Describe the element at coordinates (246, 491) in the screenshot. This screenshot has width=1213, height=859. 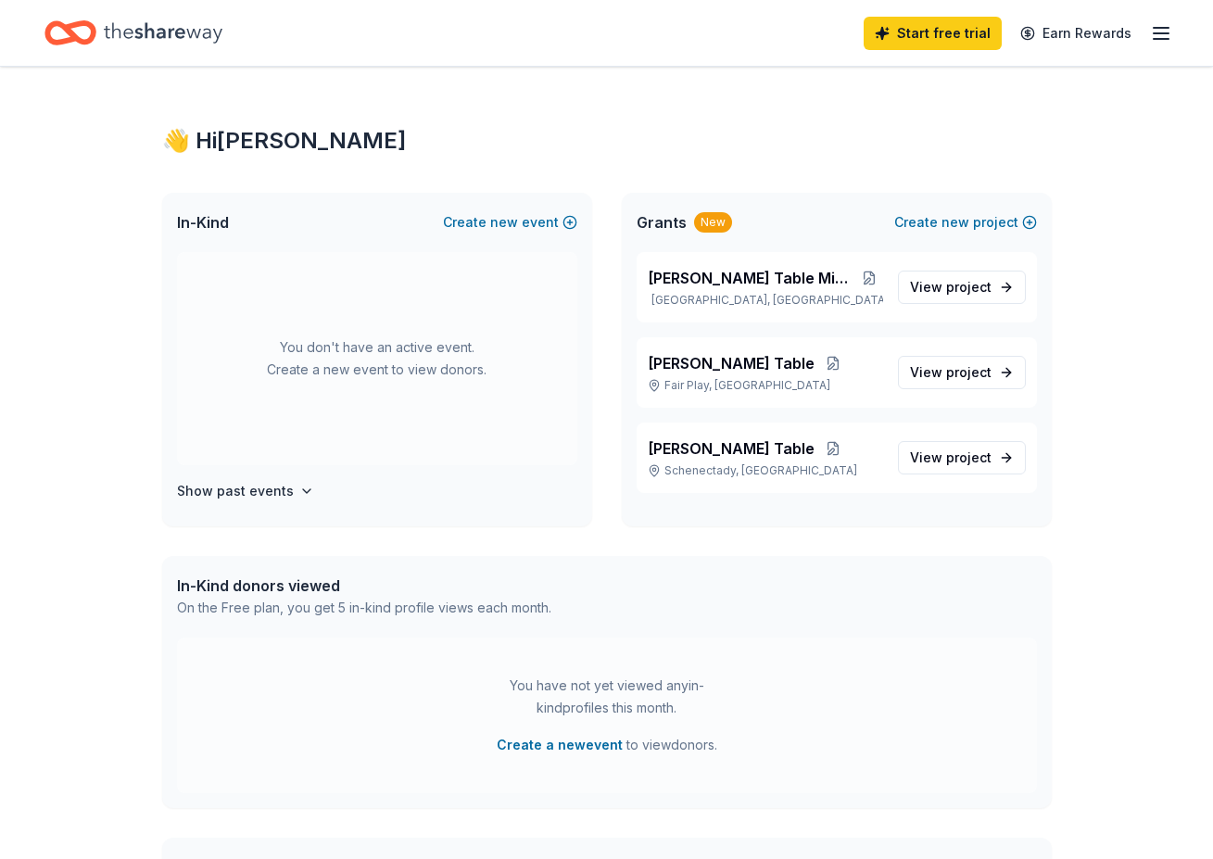
I see `button: Show past events` at that location.